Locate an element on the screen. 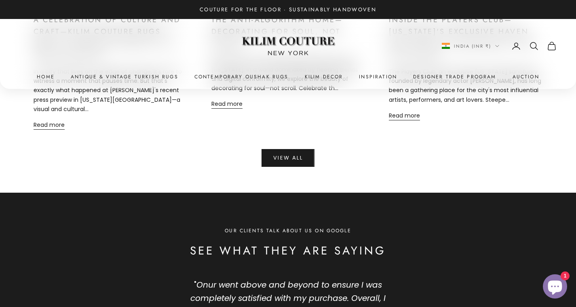 This screenshot has height=307, width=576. nav: Primary navigation is located at coordinates (288, 77).